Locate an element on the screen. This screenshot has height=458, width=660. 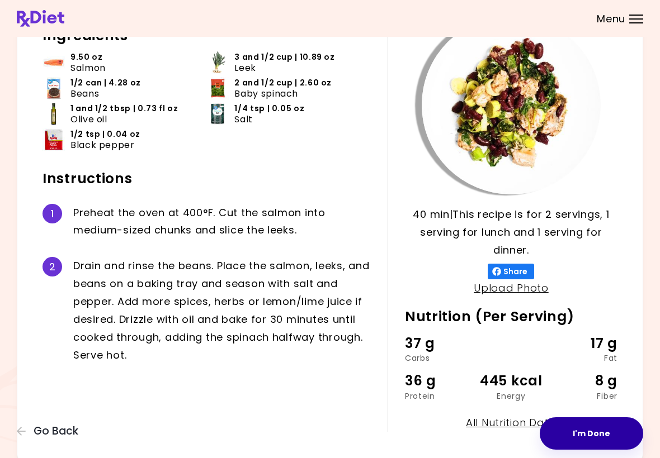
span: Baby spinach is located at coordinates (266, 93).